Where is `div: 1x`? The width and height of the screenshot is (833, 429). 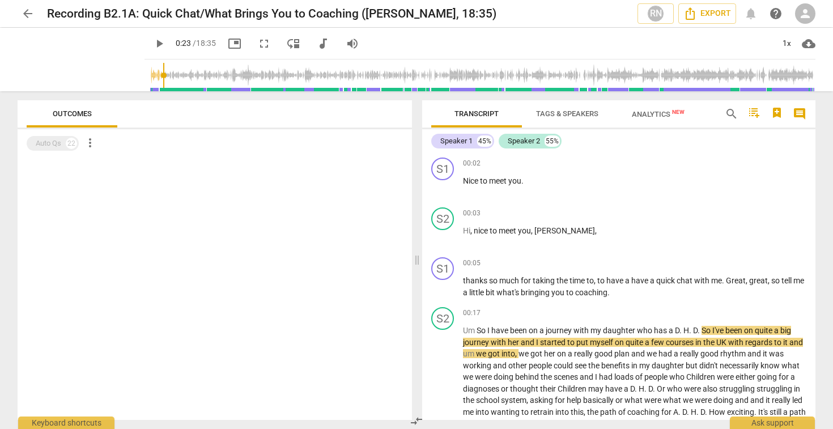 div: 1x is located at coordinates (787, 44).